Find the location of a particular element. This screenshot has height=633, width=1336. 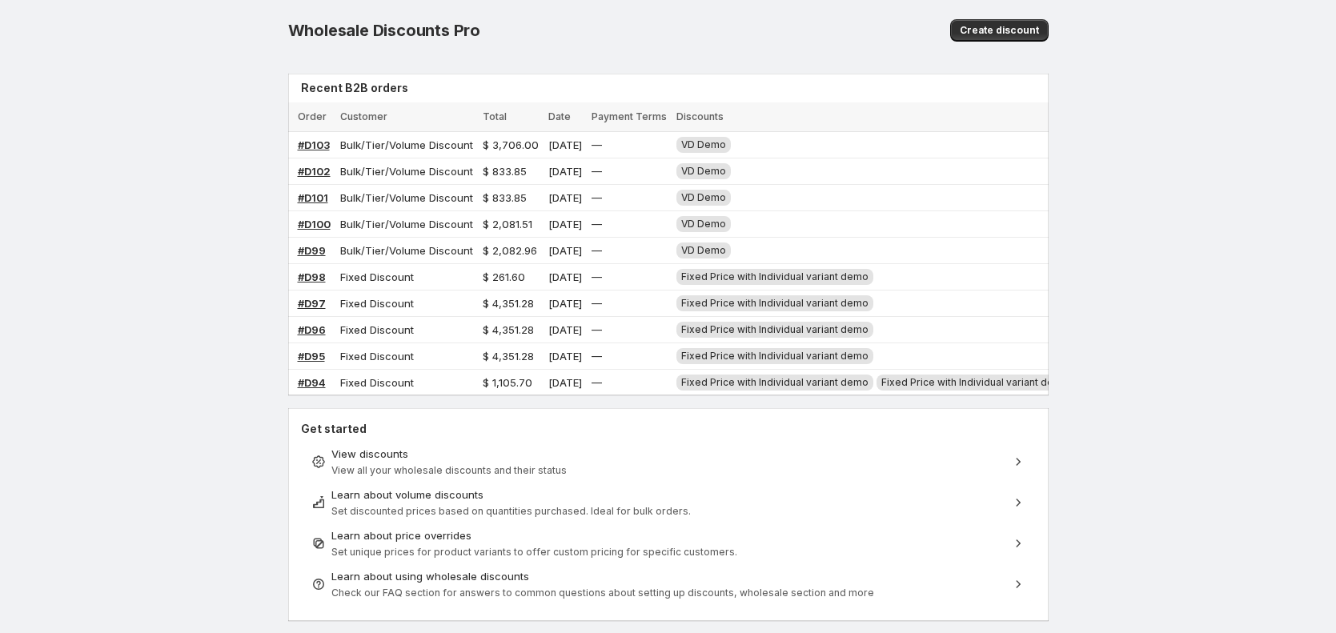

a: #D94 is located at coordinates (311, 383).